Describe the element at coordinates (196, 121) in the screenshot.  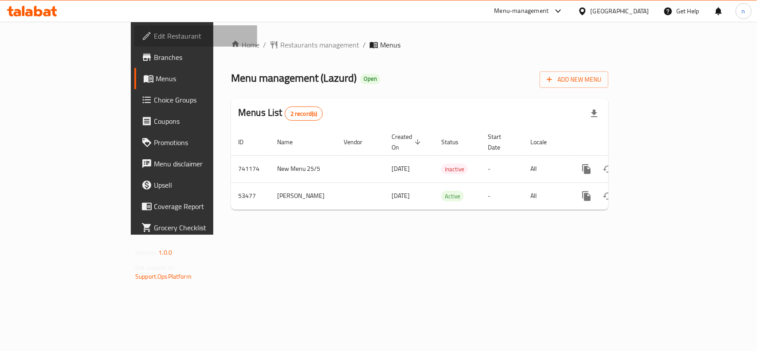
I see `a: Coupons` at that location.